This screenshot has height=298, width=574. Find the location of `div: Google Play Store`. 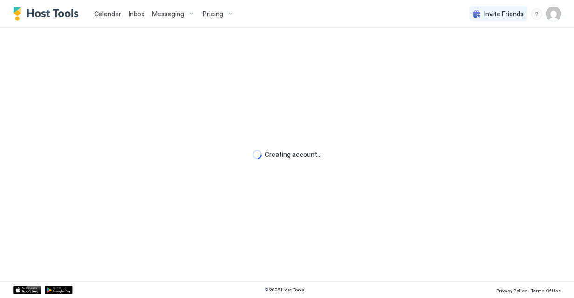

div: Google Play Store is located at coordinates (59, 290).